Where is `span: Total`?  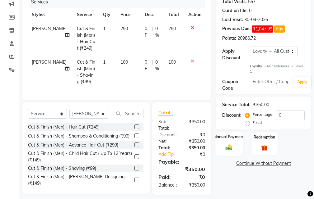 span: Total is located at coordinates (166, 113).